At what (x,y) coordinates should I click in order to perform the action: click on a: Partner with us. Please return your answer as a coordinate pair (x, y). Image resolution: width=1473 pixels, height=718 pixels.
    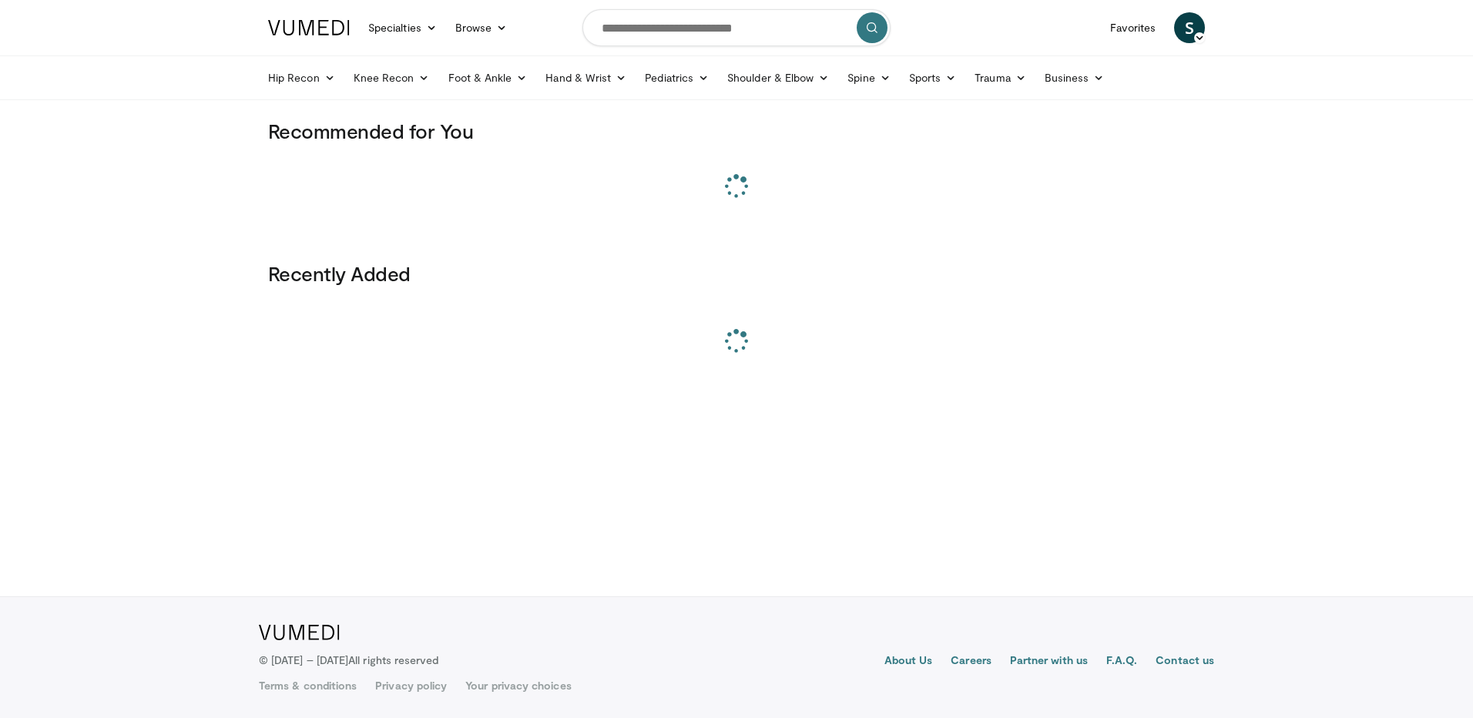
    Looking at the image, I should click on (1049, 662).